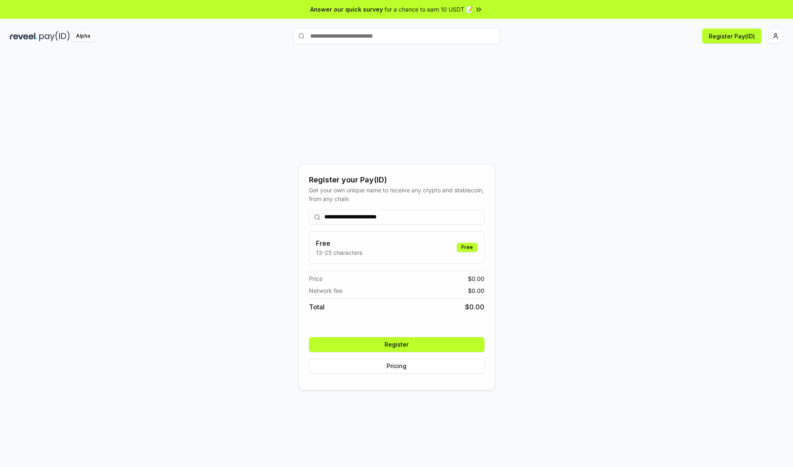 The image size is (793, 467). What do you see at coordinates (467, 247) in the screenshot?
I see `div: Free` at bounding box center [467, 247].